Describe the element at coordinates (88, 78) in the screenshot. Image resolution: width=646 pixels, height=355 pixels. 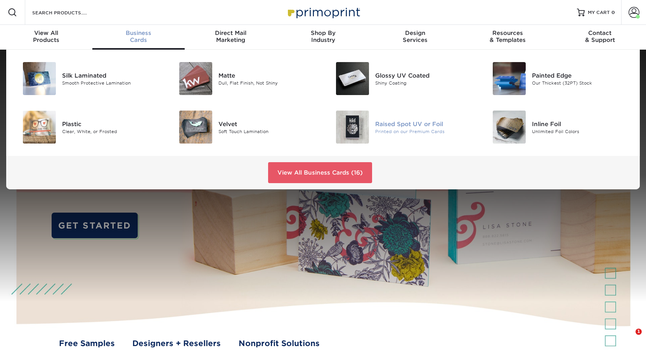
I see `a: Silk Laminated Business Cards Silk Laminated Smooth Protective Lamination` at that location.